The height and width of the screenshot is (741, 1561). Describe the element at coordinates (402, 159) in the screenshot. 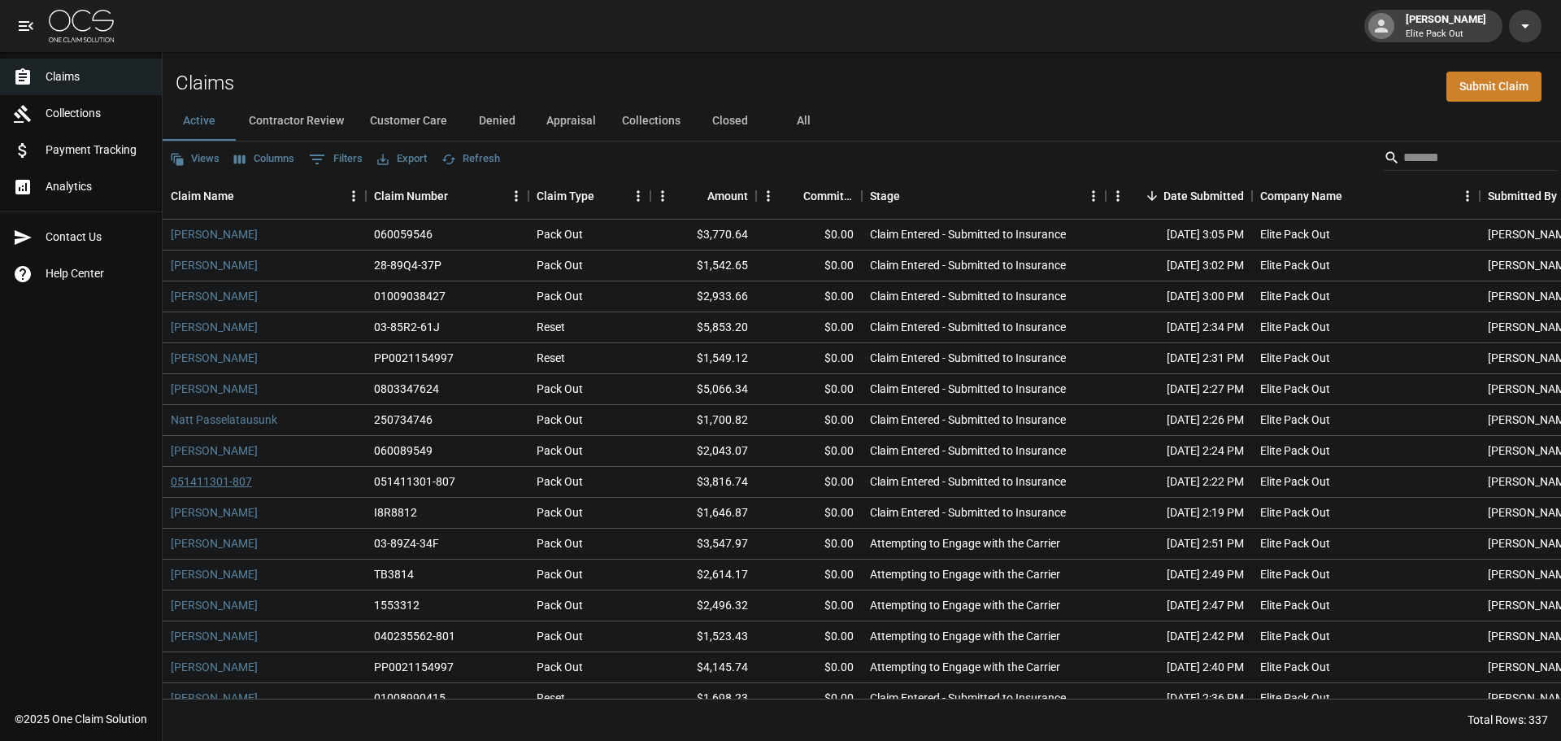

I see `button: Export` at that location.